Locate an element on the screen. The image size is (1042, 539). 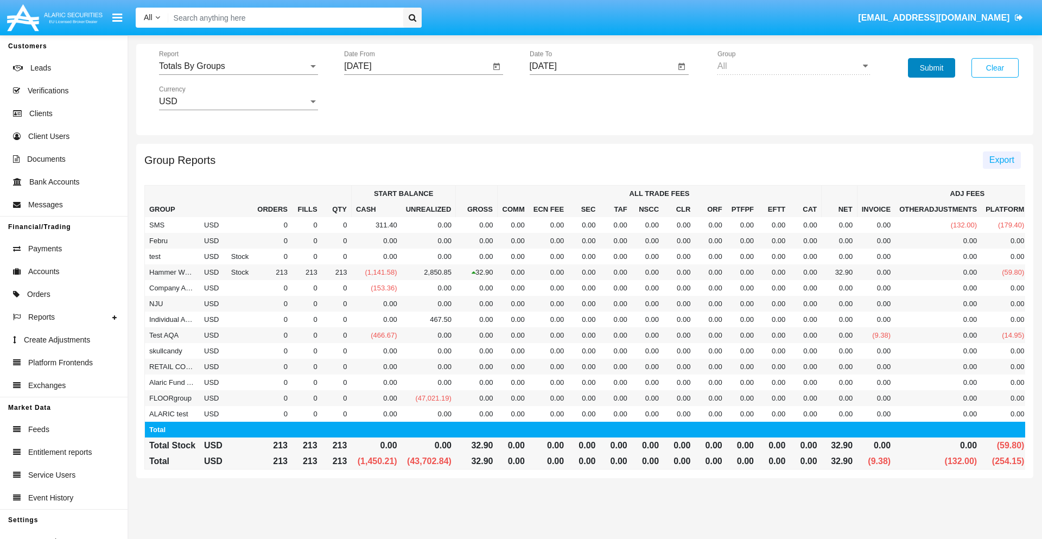
span: Create Adjustments is located at coordinates (57, 340).